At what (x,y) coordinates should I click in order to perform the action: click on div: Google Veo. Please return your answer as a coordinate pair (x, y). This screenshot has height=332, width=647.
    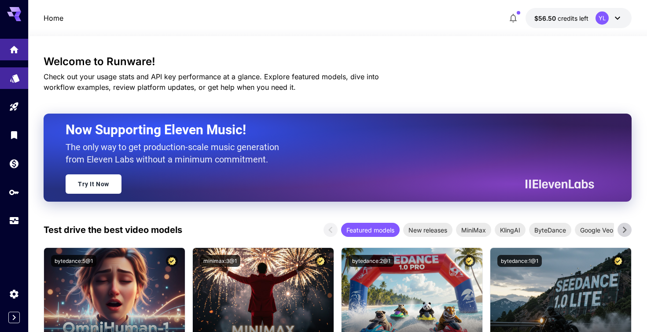
    Looking at the image, I should click on (597, 230).